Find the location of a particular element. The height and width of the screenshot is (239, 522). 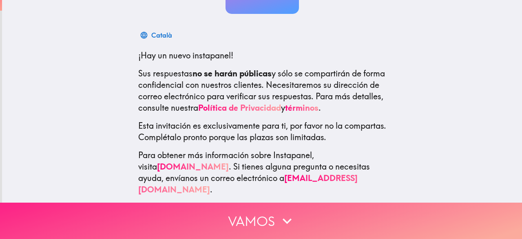

b: no se harán públicas is located at coordinates (232, 73).